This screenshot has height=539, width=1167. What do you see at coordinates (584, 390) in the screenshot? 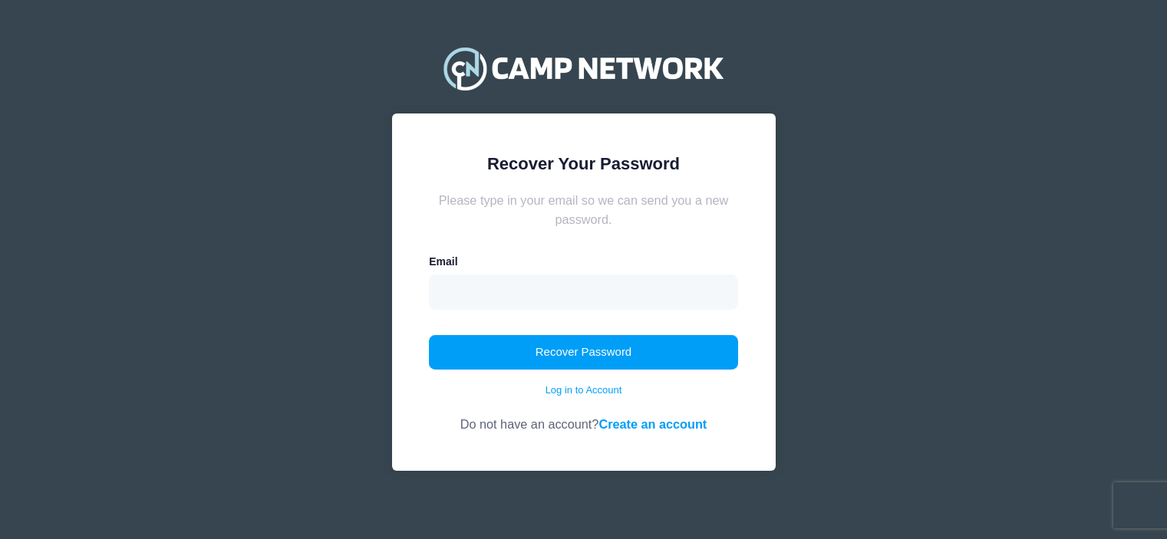
I see `a: Log in to Account` at bounding box center [584, 390].